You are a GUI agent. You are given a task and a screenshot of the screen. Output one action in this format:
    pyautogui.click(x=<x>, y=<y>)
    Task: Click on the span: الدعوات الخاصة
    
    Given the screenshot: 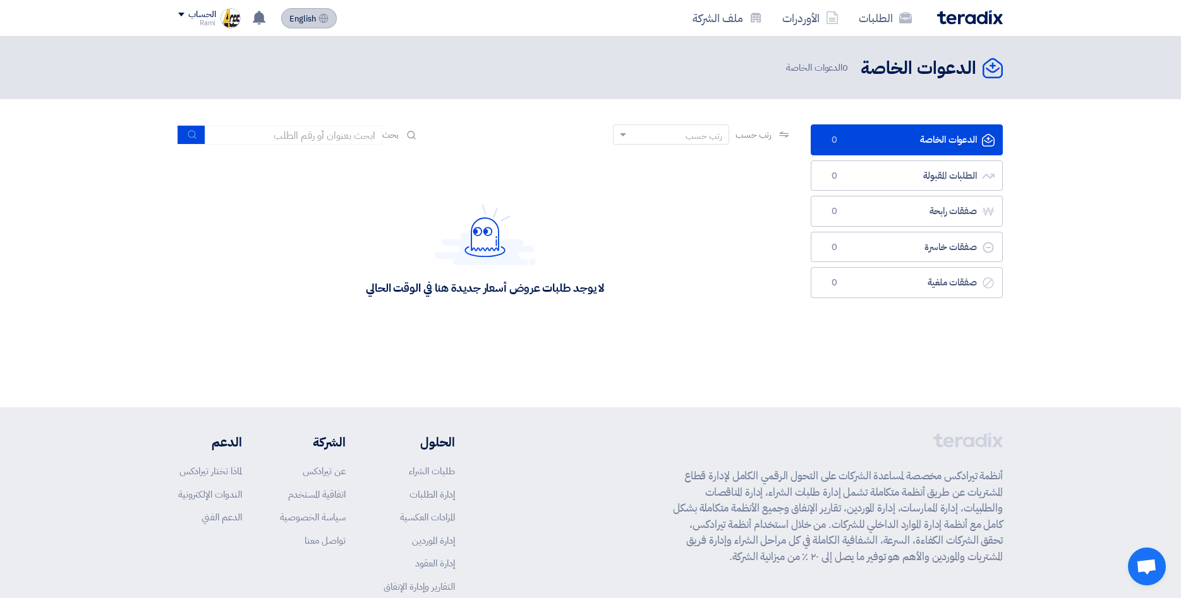 What is the action you would take?
    pyautogui.click(x=818, y=68)
    